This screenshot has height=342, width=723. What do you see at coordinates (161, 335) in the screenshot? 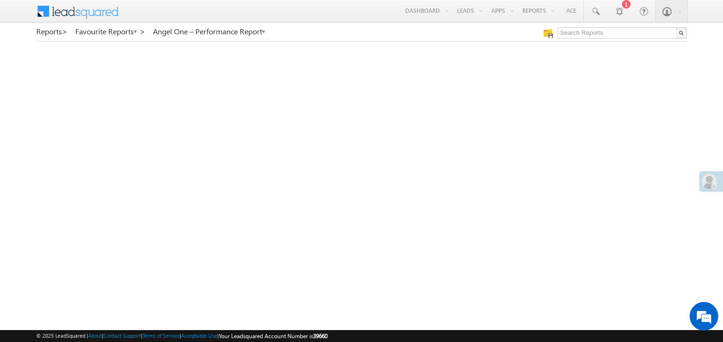
I see `a: Terms of Service` at bounding box center [161, 335].